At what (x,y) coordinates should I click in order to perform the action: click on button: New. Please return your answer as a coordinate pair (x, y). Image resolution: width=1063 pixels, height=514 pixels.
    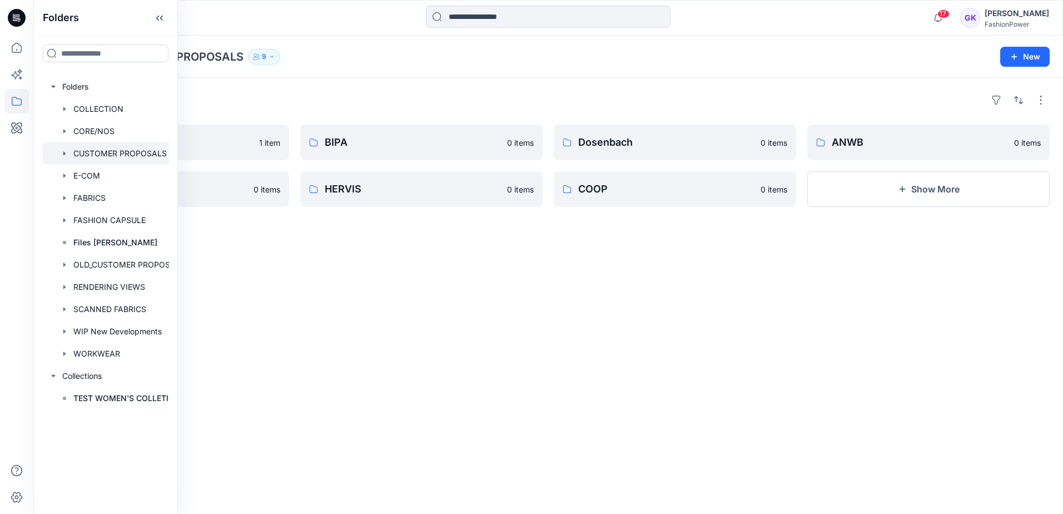
    Looking at the image, I should click on (1024, 57).